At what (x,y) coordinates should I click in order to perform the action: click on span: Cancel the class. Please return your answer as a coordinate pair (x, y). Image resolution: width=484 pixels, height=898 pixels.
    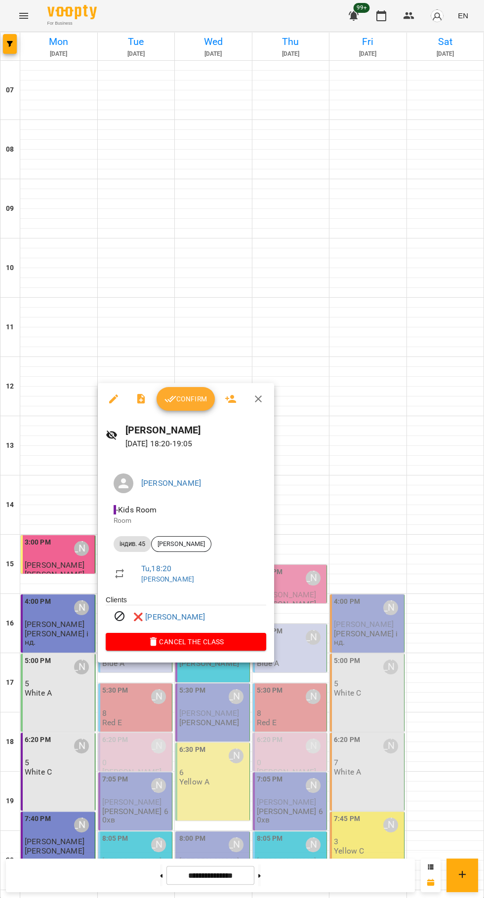
    Looking at the image, I should click on (186, 642).